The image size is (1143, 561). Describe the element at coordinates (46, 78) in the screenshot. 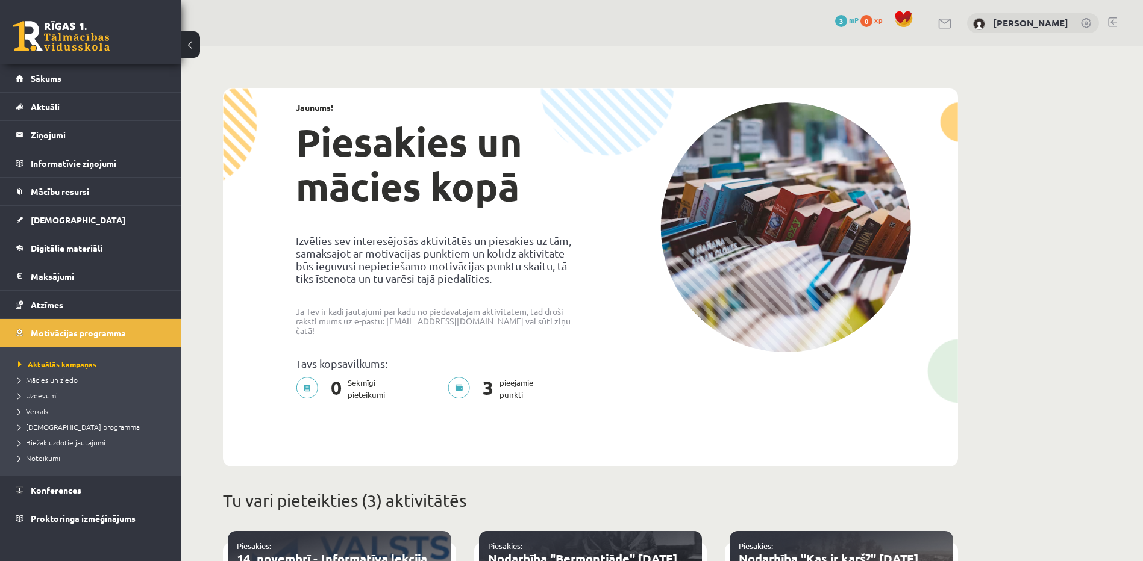

I see `span: Sākums` at that location.